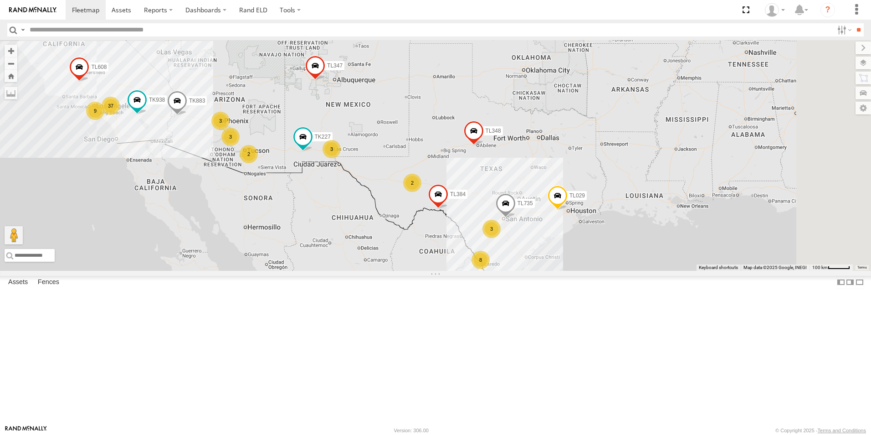  What do you see at coordinates (157, 100) in the screenshot?
I see `span: TK938` at bounding box center [157, 100].